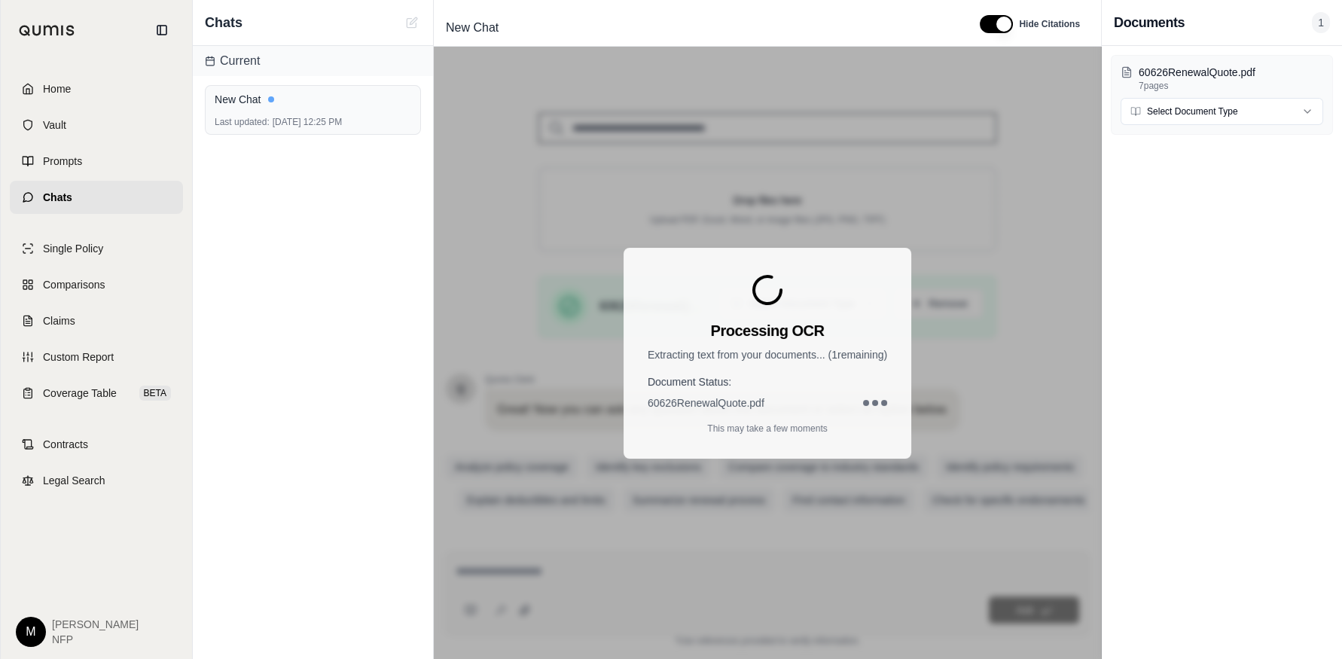  What do you see at coordinates (412, 23) in the screenshot?
I see `button: Cannot create new chat while OCR is processing` at bounding box center [412, 23].